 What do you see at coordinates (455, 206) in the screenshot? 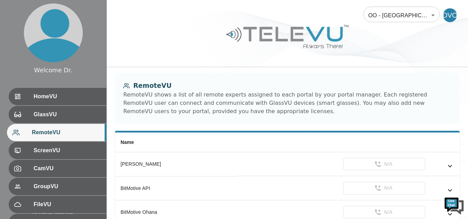
I see `img: Chat Widget` at bounding box center [455, 206].